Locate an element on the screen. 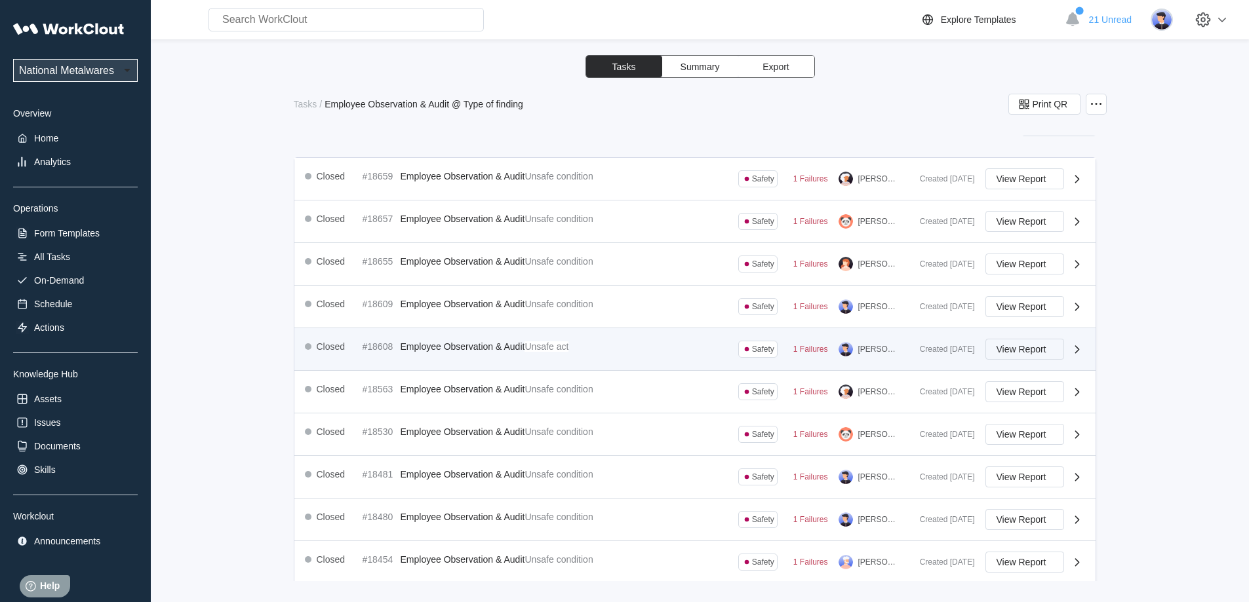 This screenshot has width=1249, height=602. div: Employee Observation & Audit @ Type of finding is located at coordinates (424, 104).